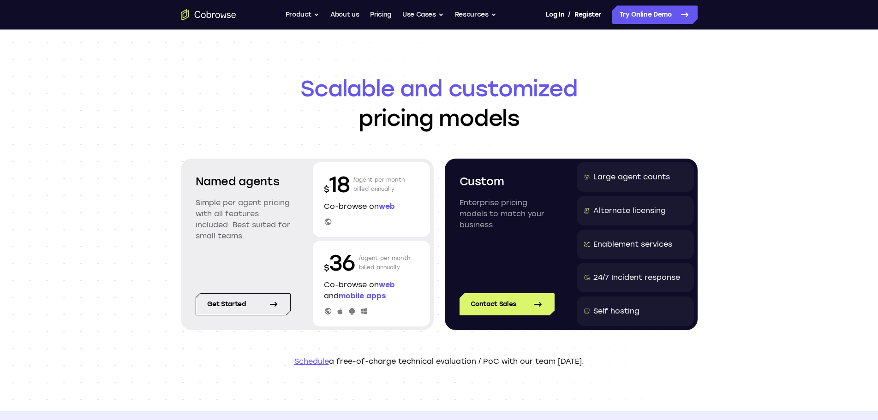  Describe the element at coordinates (507, 182) in the screenshot. I see `h2: Custom` at that location.